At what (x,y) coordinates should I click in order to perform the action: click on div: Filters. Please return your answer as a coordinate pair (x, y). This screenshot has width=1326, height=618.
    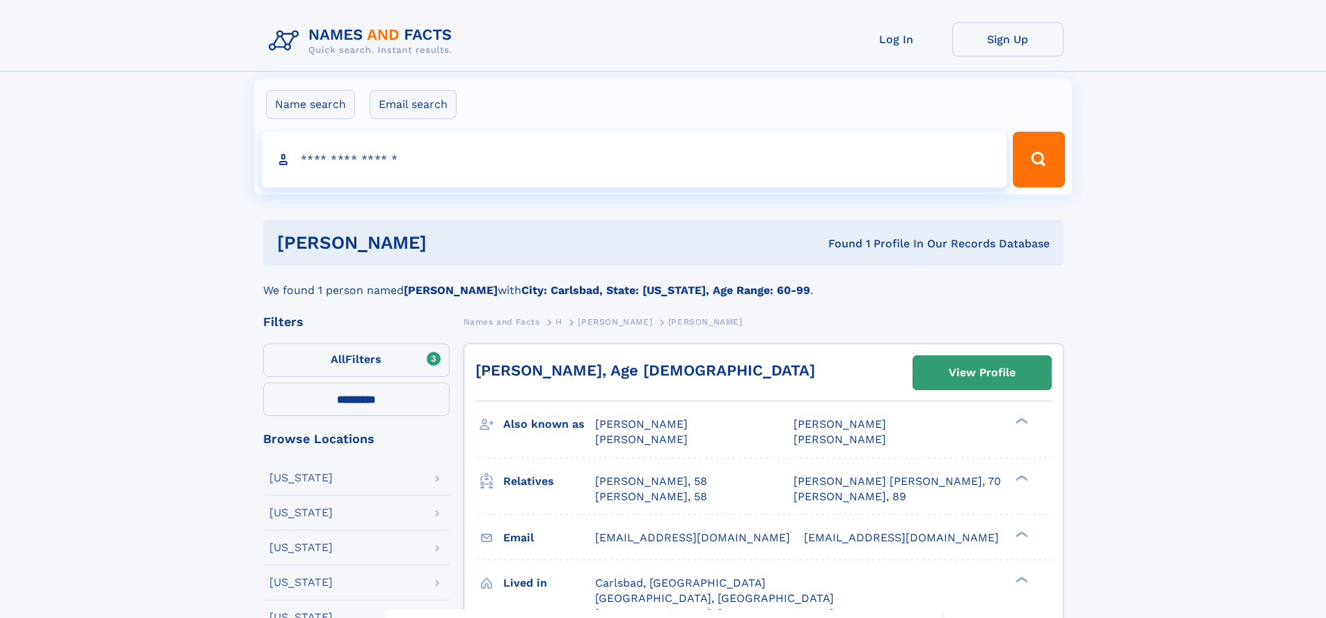
    Looking at the image, I should click on (356, 322).